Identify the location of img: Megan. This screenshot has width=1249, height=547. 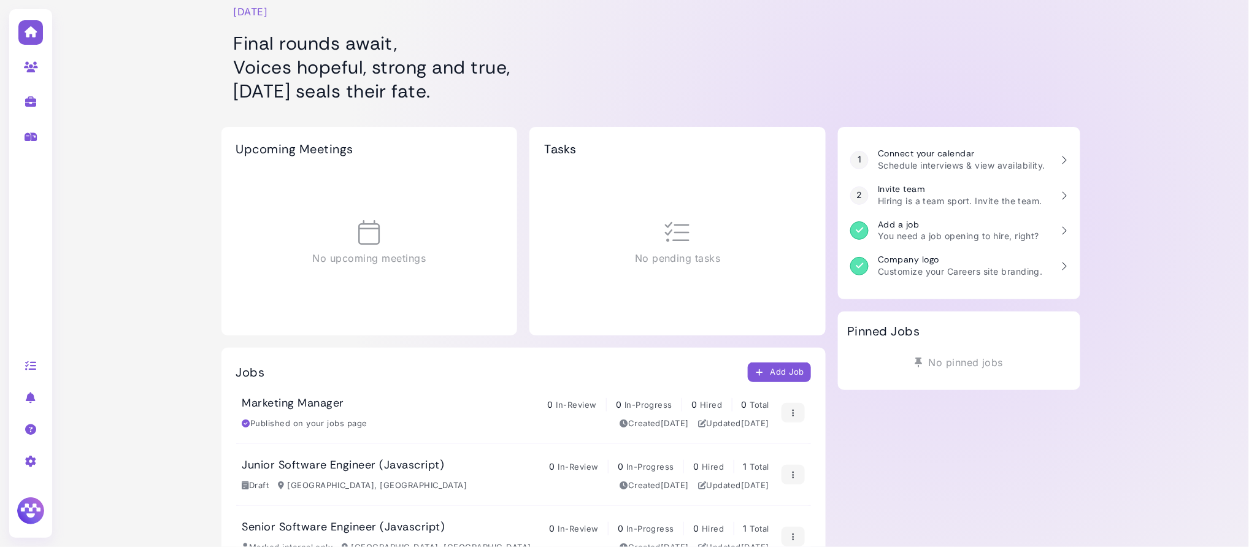
(31, 511).